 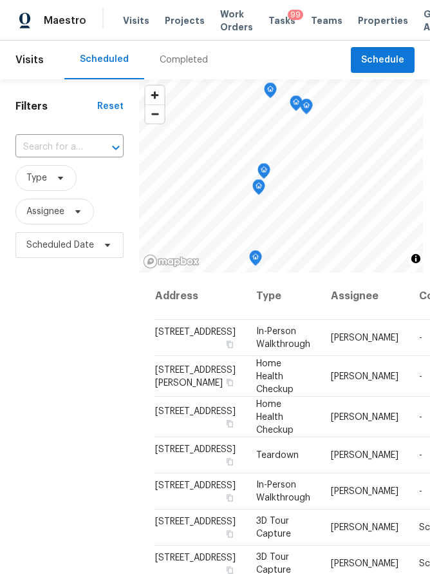 What do you see at coordinates (383, 21) in the screenshot?
I see `span: Properties` at bounding box center [383, 21].